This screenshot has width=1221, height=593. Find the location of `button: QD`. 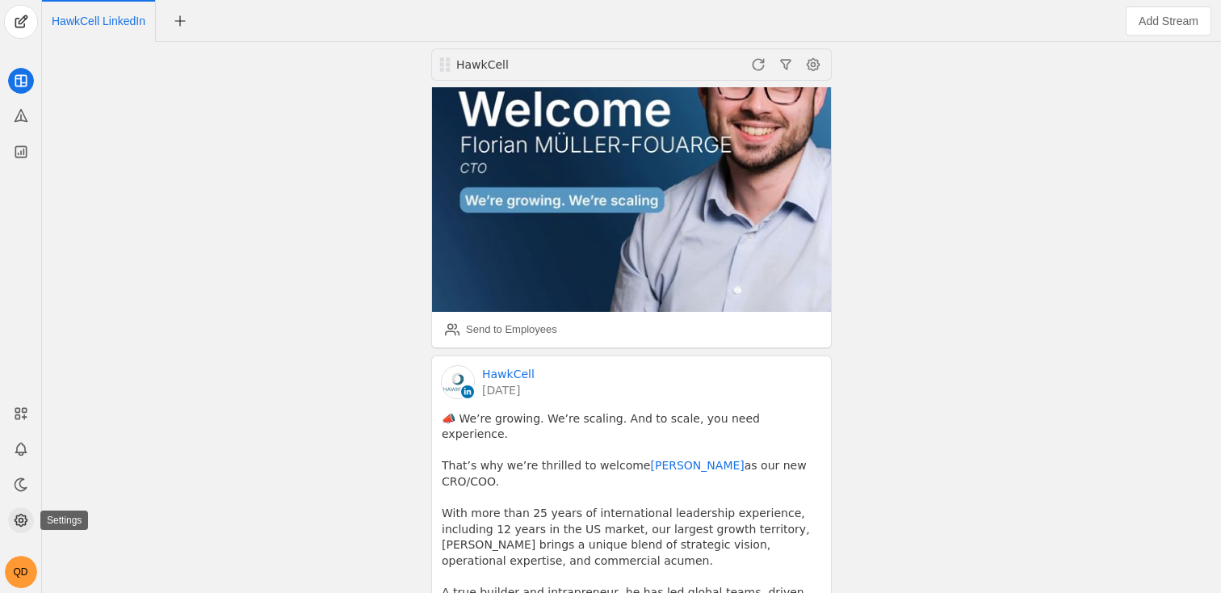

button: QD is located at coordinates (21, 572).